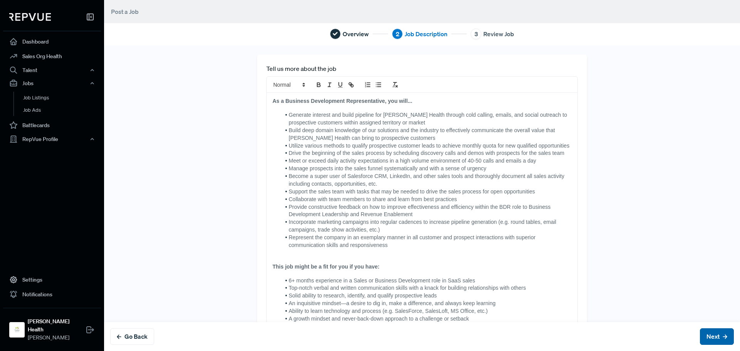  What do you see at coordinates (52, 70) in the screenshot?
I see `button: Talent` at bounding box center [52, 70].